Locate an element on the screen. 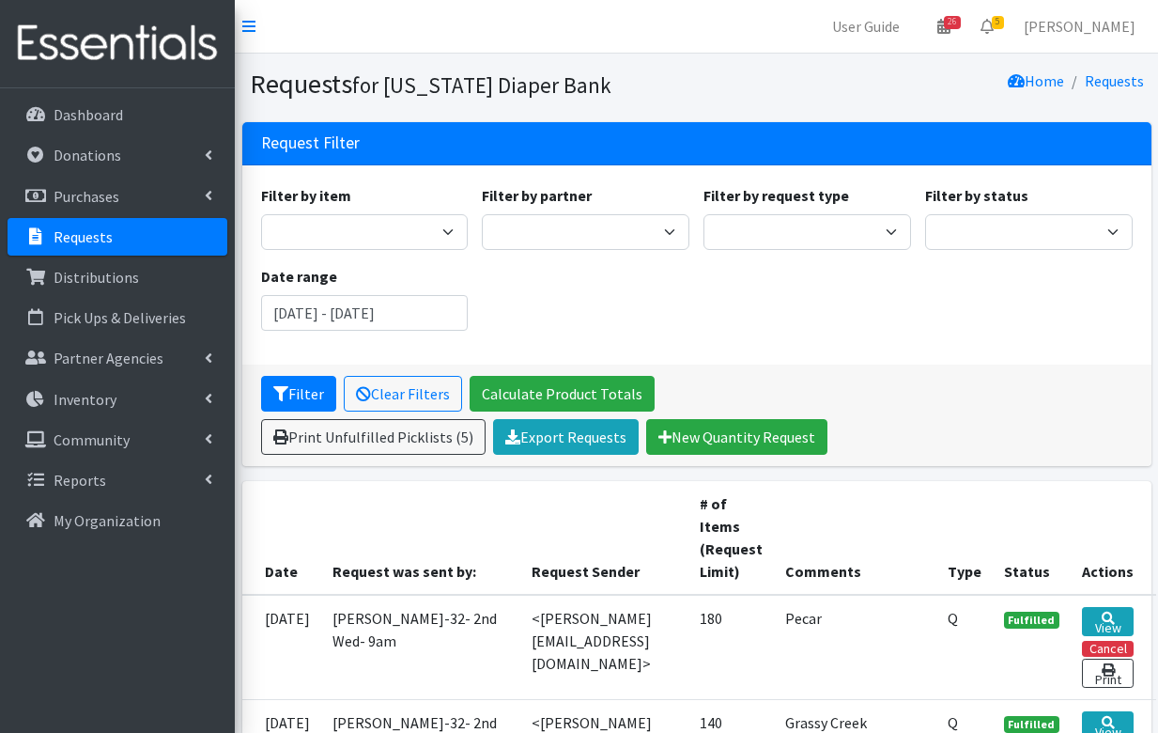  p: Reports is located at coordinates (80, 480).